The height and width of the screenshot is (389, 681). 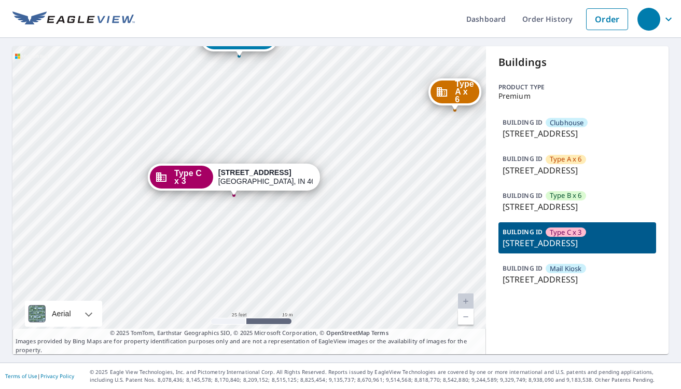 What do you see at coordinates (607, 19) in the screenshot?
I see `a: Order` at bounding box center [607, 19].